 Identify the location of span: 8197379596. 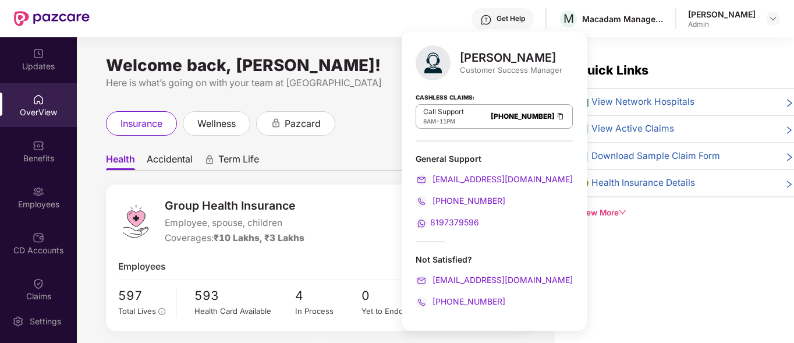
(455, 222).